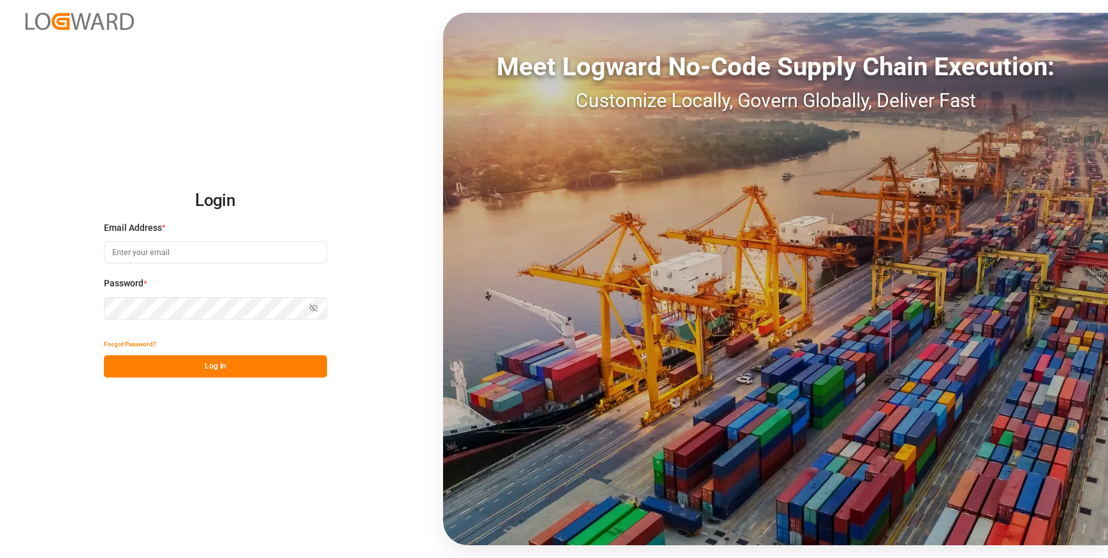 This screenshot has height=558, width=1108. I want to click on input: Enter your email, so click(216, 252).